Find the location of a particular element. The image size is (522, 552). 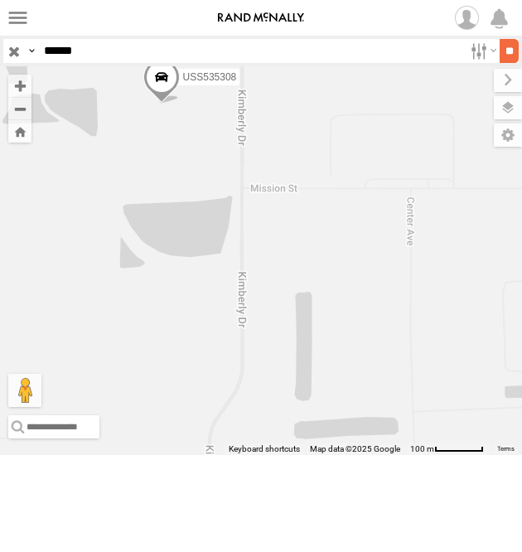

a: Terms (opens in new tab) is located at coordinates (506, 449).